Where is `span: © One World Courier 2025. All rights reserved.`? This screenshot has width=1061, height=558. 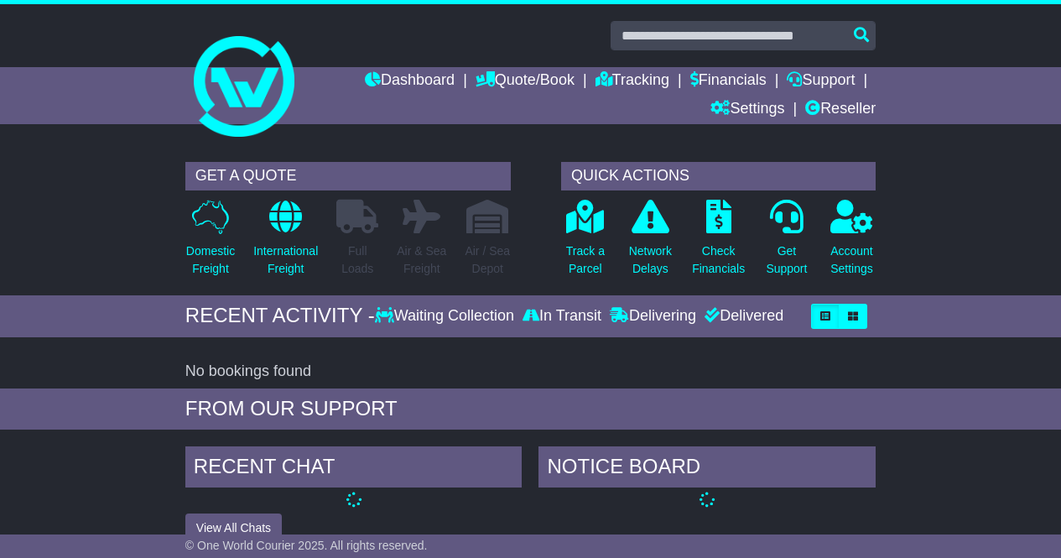
span: © One World Courier 2025. All rights reserved. is located at coordinates (306, 545).